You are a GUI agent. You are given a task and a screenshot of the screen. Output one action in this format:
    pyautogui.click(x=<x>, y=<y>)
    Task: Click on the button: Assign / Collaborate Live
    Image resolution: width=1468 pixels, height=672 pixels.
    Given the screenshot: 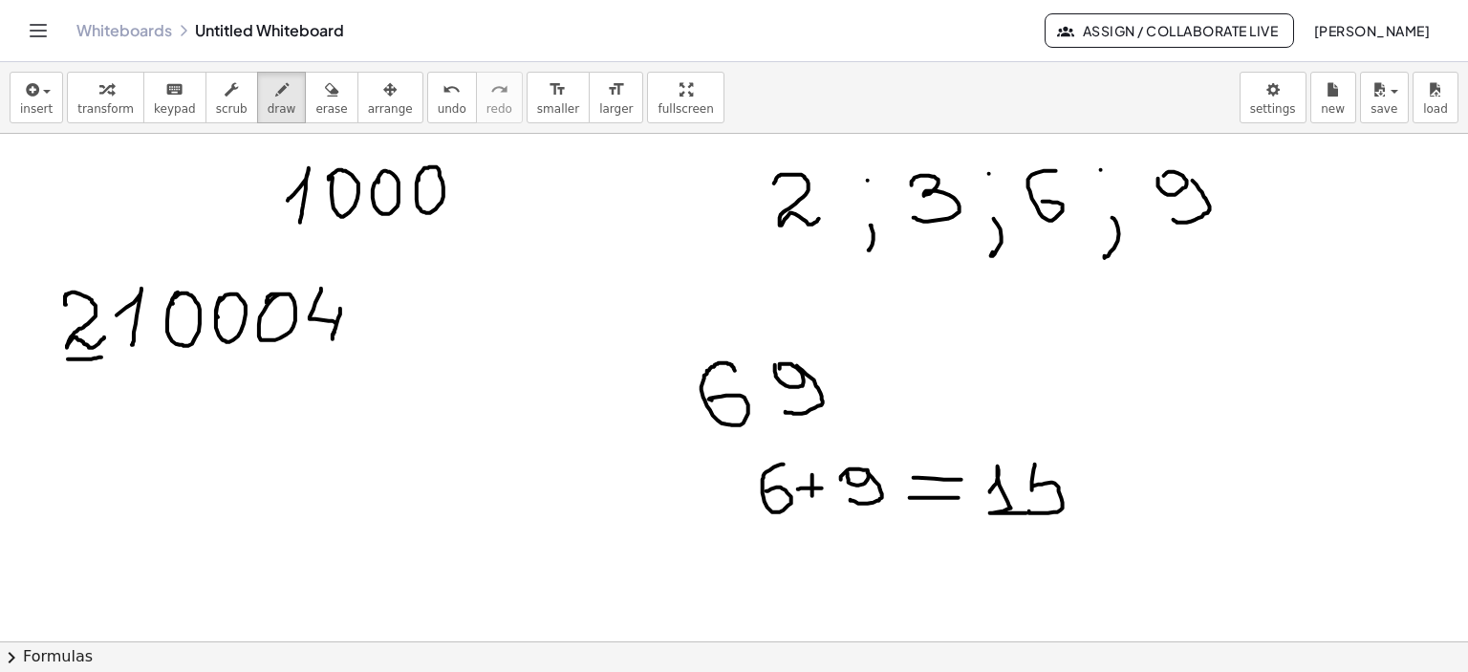 What is the action you would take?
    pyautogui.click(x=1169, y=31)
    